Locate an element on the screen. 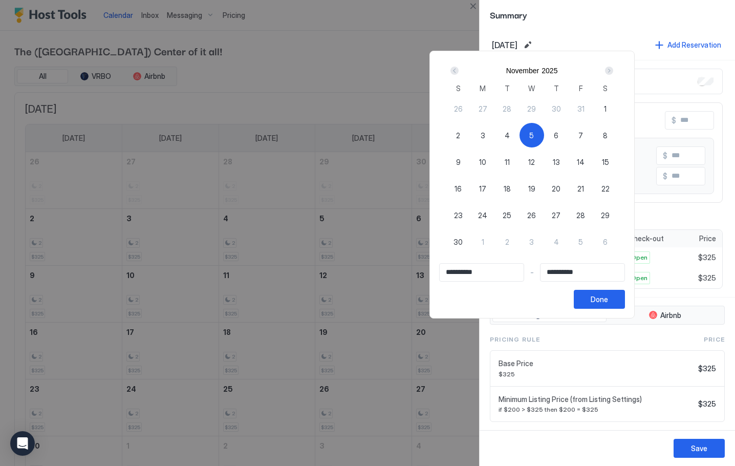  button: 26 is located at coordinates (458, 109).